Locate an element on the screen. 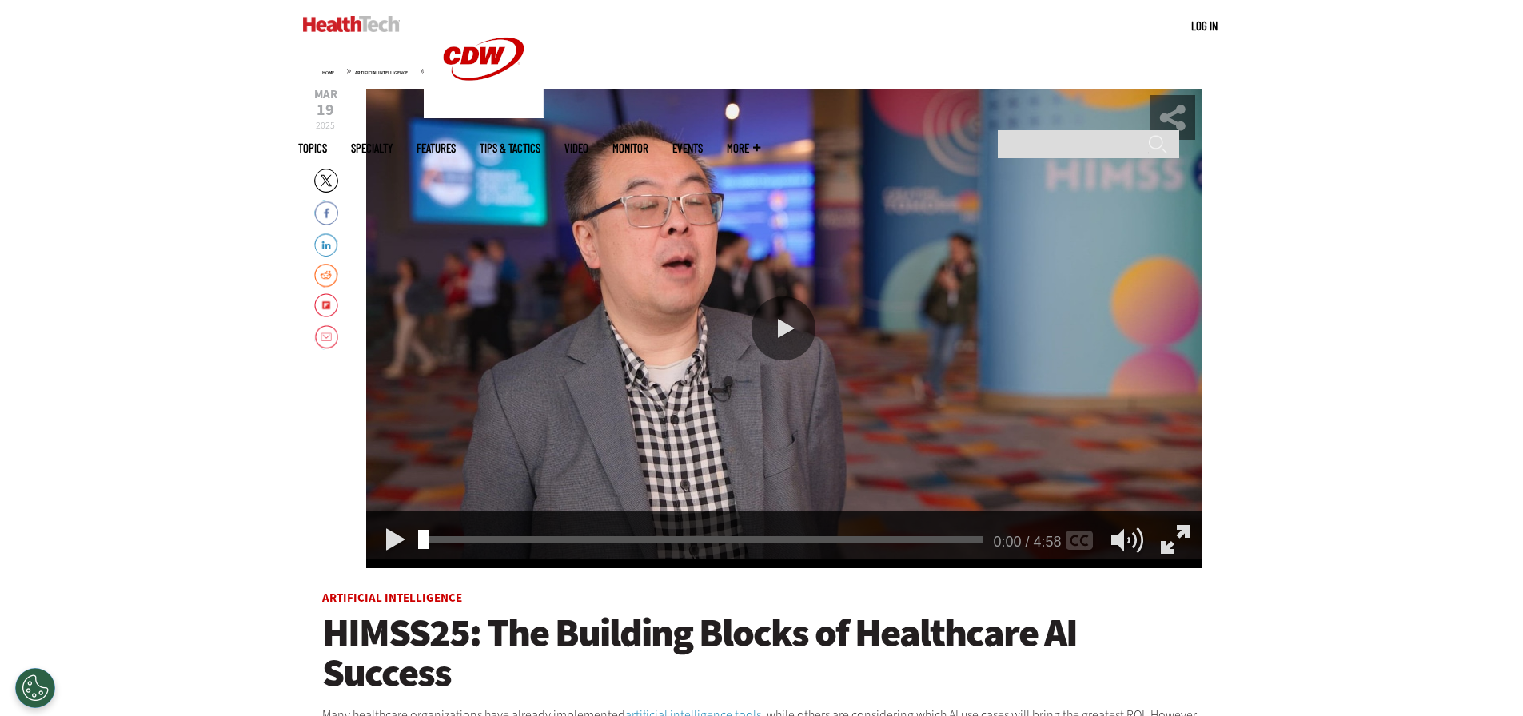  a: Features is located at coordinates (436, 148).